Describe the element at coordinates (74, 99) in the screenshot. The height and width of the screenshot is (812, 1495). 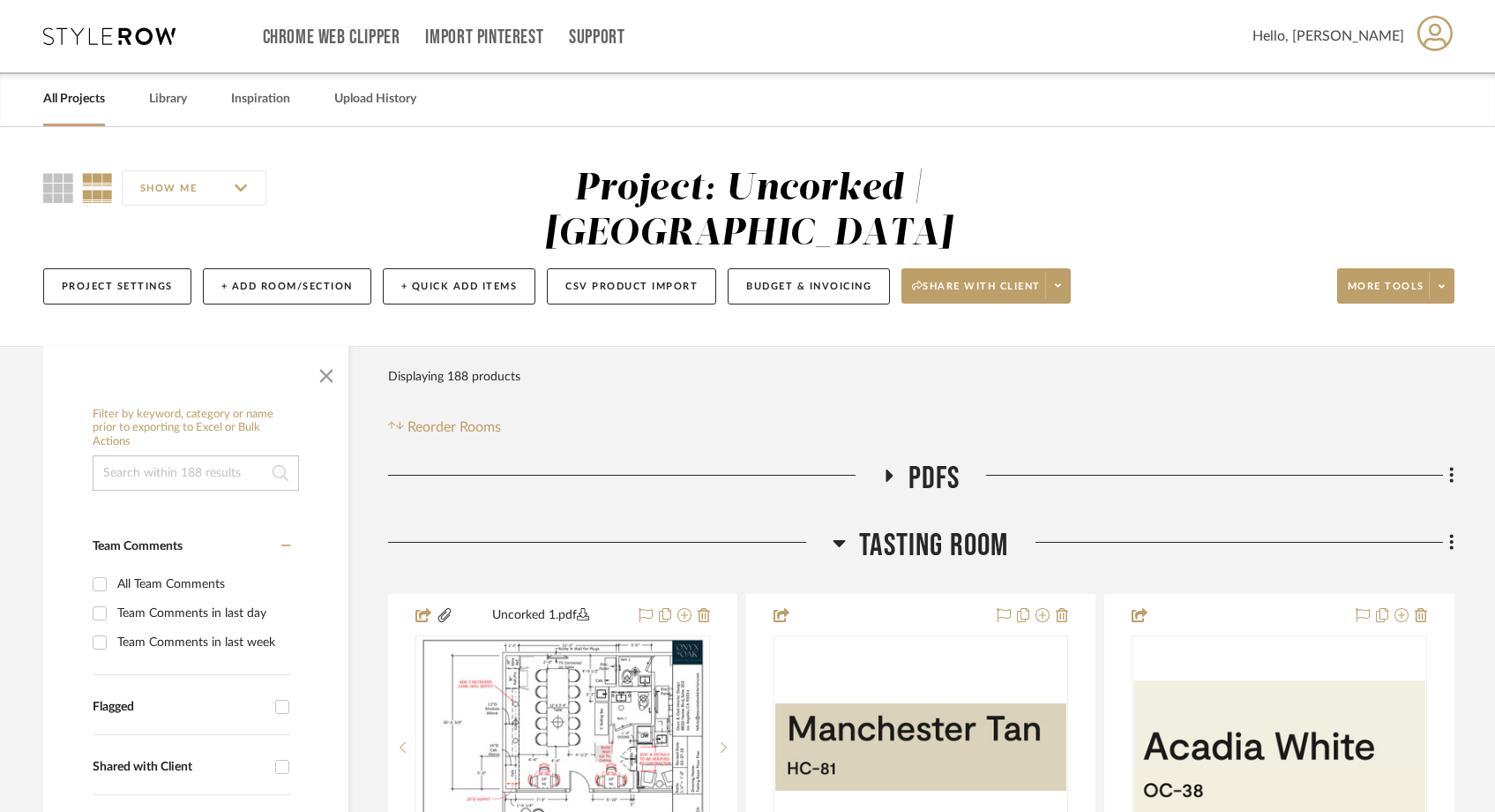
I see `a: All Projects` at that location.